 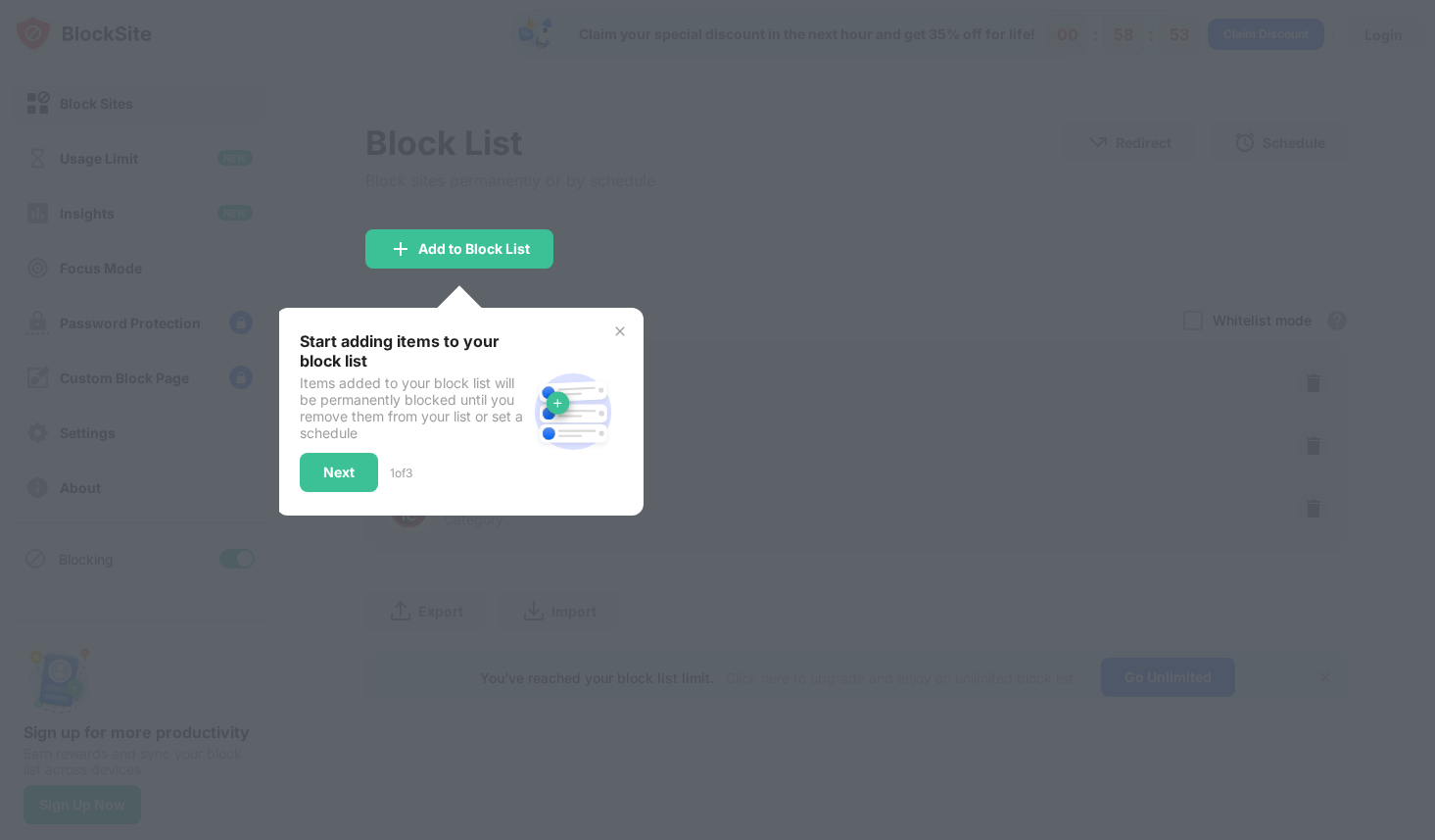 I want to click on div: Start adding items to your block list, so click(x=412, y=351).